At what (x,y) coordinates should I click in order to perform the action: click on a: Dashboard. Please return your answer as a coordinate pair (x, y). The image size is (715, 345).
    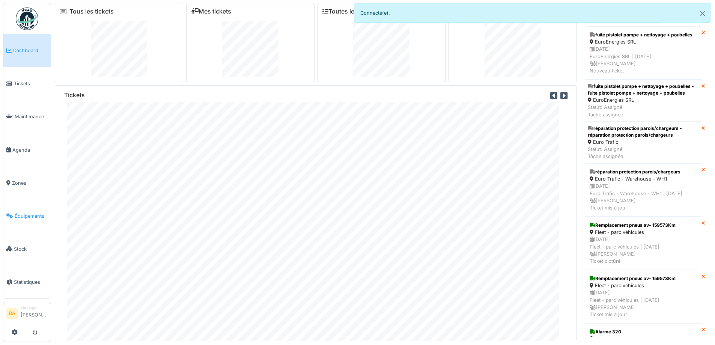
    Looking at the image, I should click on (27, 51).